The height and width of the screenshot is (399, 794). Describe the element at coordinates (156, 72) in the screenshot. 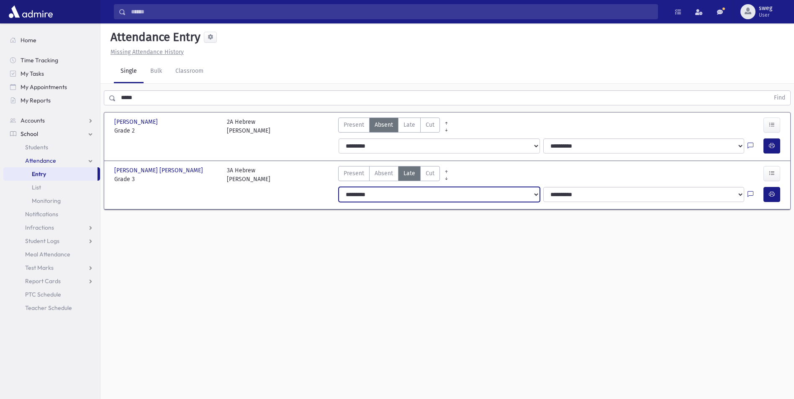

I see `a: Bulk` at that location.